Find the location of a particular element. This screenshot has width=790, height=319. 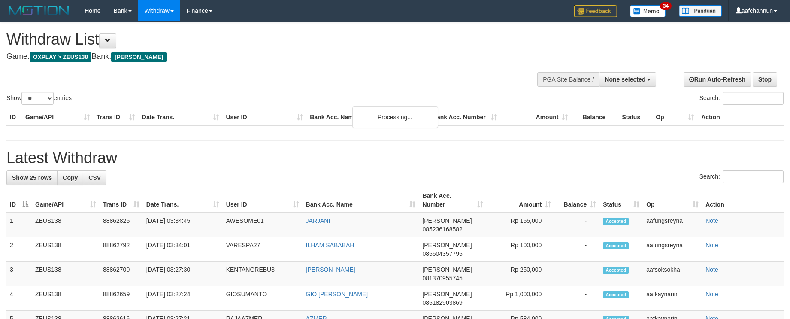

th: Bank Acc. Number is located at coordinates (465, 117).